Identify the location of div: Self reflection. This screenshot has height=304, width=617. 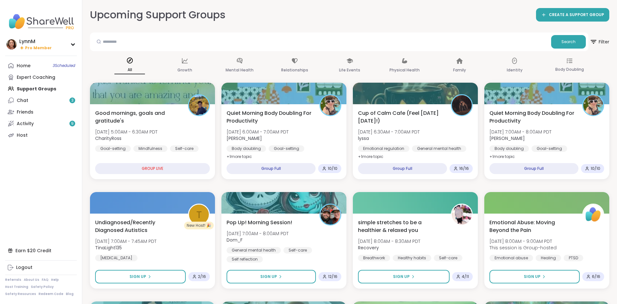
(245, 259).